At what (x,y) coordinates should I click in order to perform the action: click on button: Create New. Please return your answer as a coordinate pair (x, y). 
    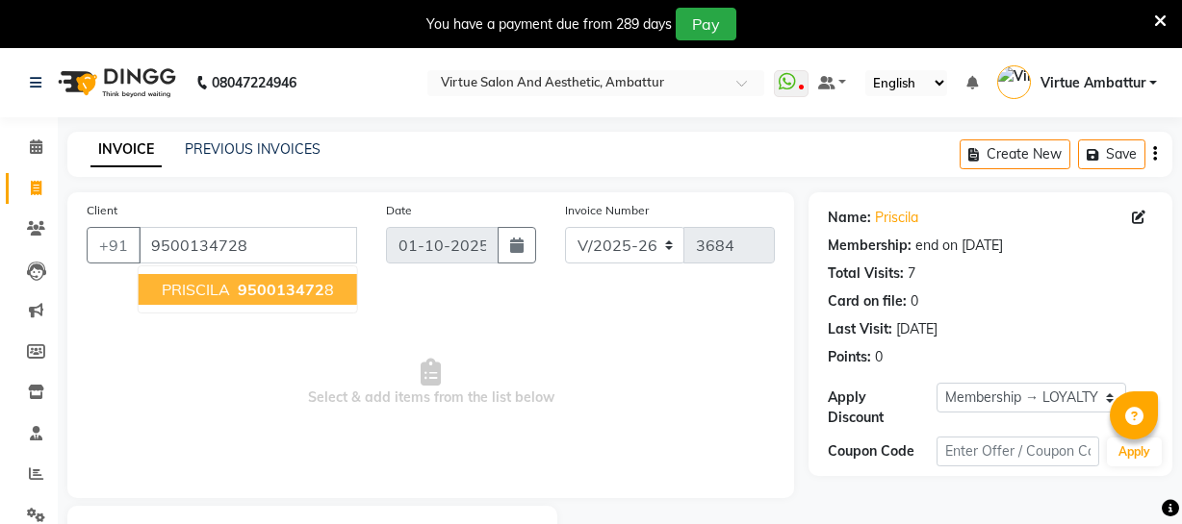
    Looking at the image, I should click on (1014, 154).